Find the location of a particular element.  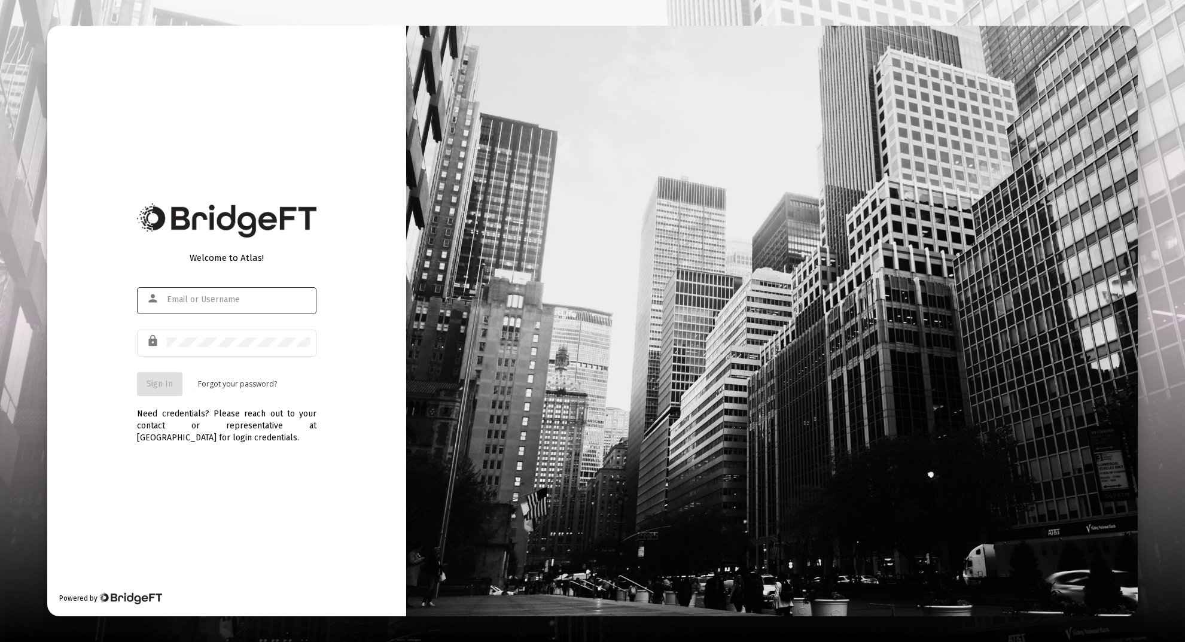

span: Sign In is located at coordinates (160, 383).